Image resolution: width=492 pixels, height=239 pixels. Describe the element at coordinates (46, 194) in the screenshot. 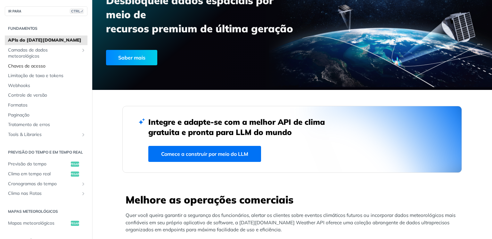

I see `a: Clima nas RotasMostrar subpáginas para Clima em Rotas` at that location.